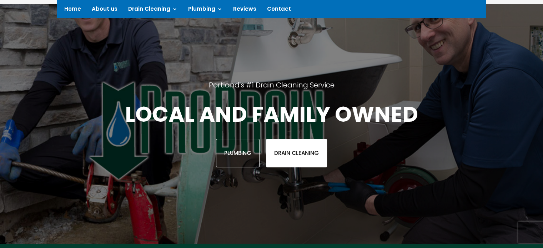  I want to click on h2: Portland's #1 Drain Cleaning Service, so click(271, 90).